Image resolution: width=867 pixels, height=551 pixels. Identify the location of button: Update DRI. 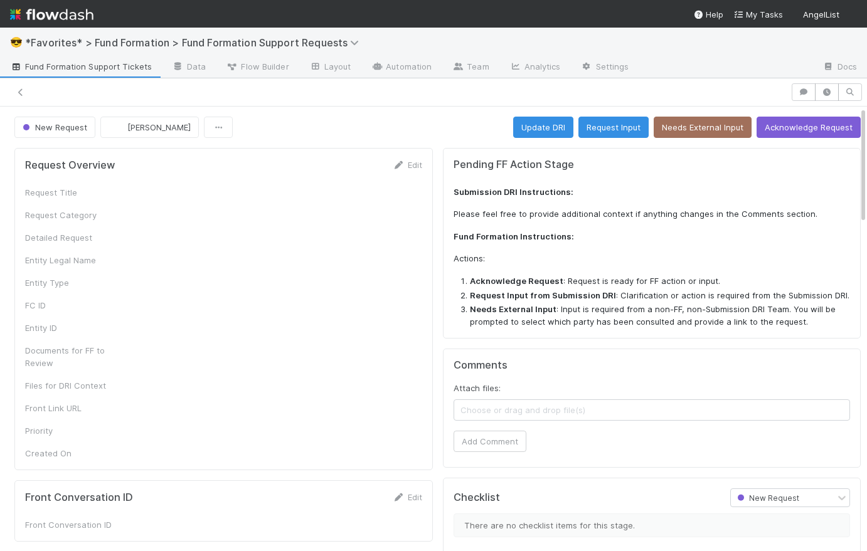
(543, 127).